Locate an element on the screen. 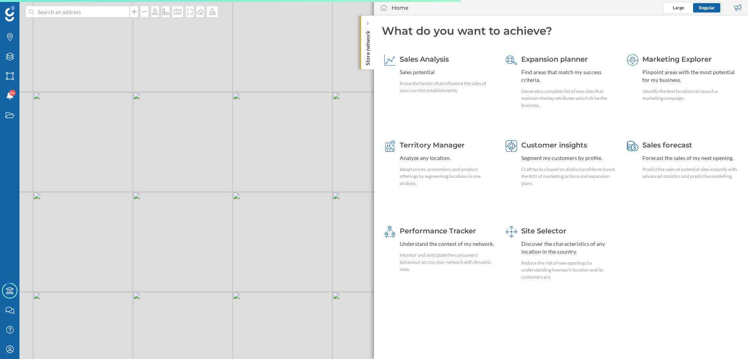 The width and height of the screenshot is (748, 359). div: Identify the best locations to launch a marketing campaign. is located at coordinates (690, 95).